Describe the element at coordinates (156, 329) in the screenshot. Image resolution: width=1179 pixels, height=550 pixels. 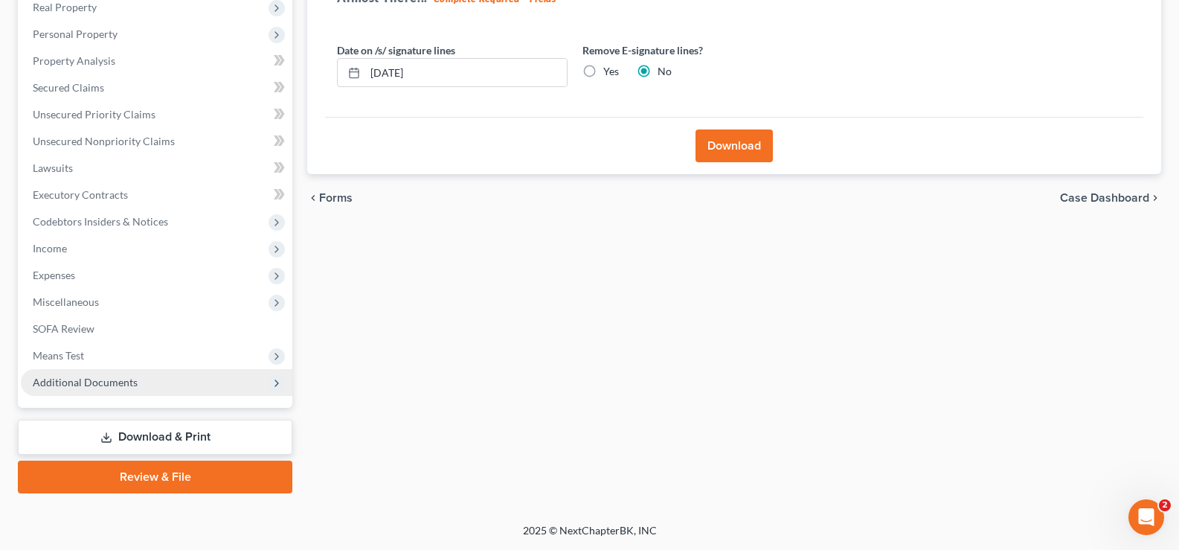
I see `a: SOFA Review` at that location.